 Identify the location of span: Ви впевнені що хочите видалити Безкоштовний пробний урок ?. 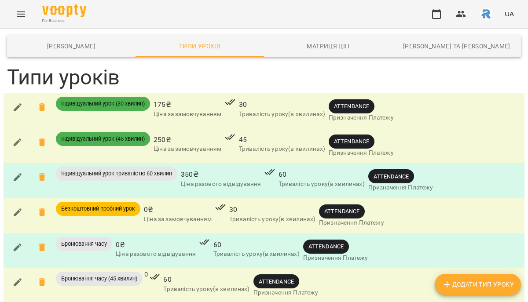
(42, 213).